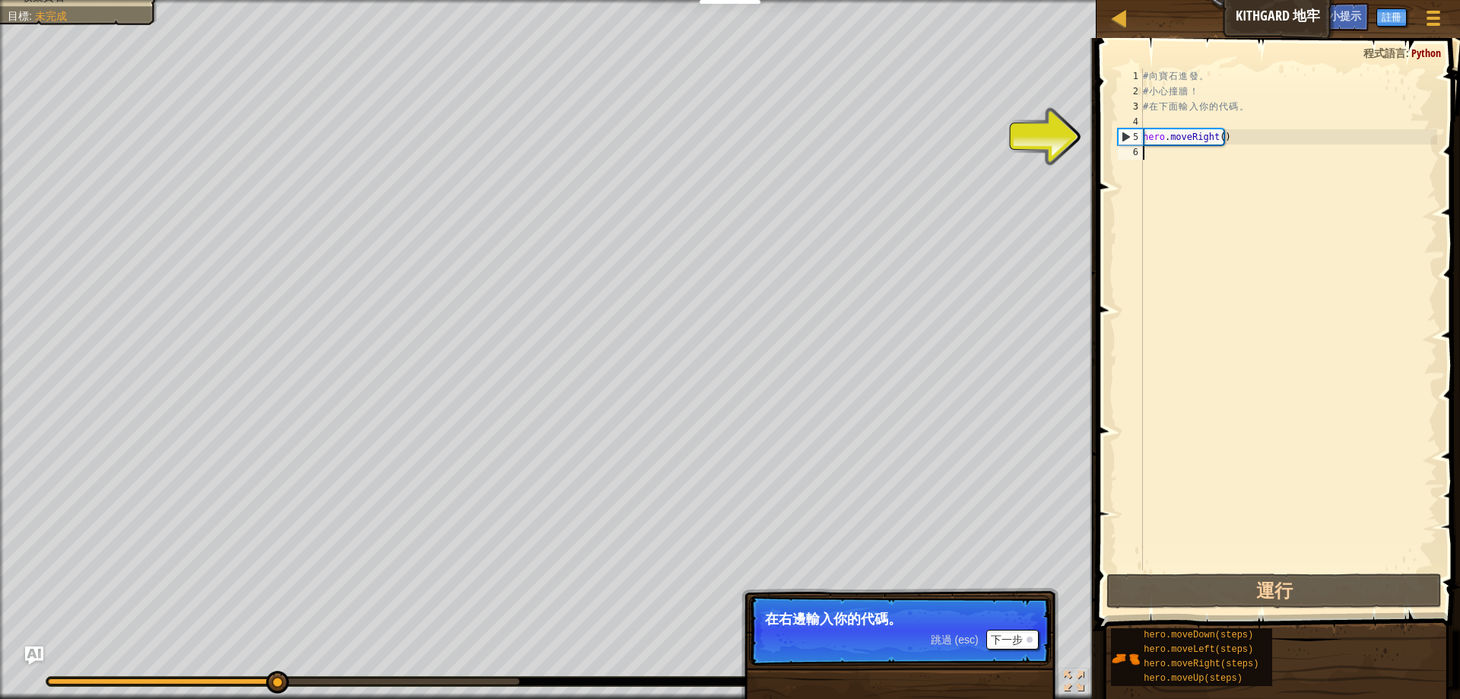  Describe the element at coordinates (1392, 17) in the screenshot. I see `button: 註冊` at that location.